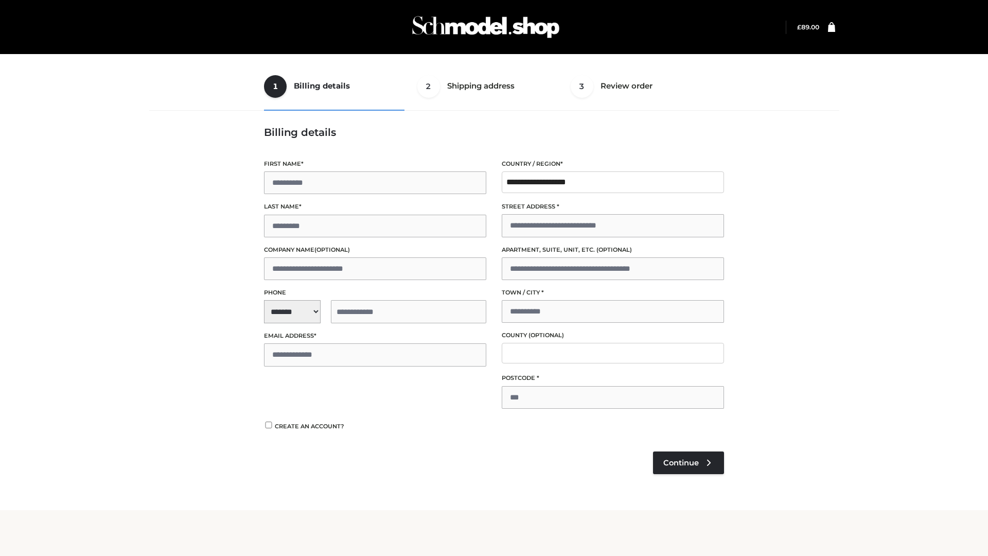 The image size is (988, 556). Describe the element at coordinates (613, 250) in the screenshot. I see `label: Apartment, suite, unit, etc.` at that location.